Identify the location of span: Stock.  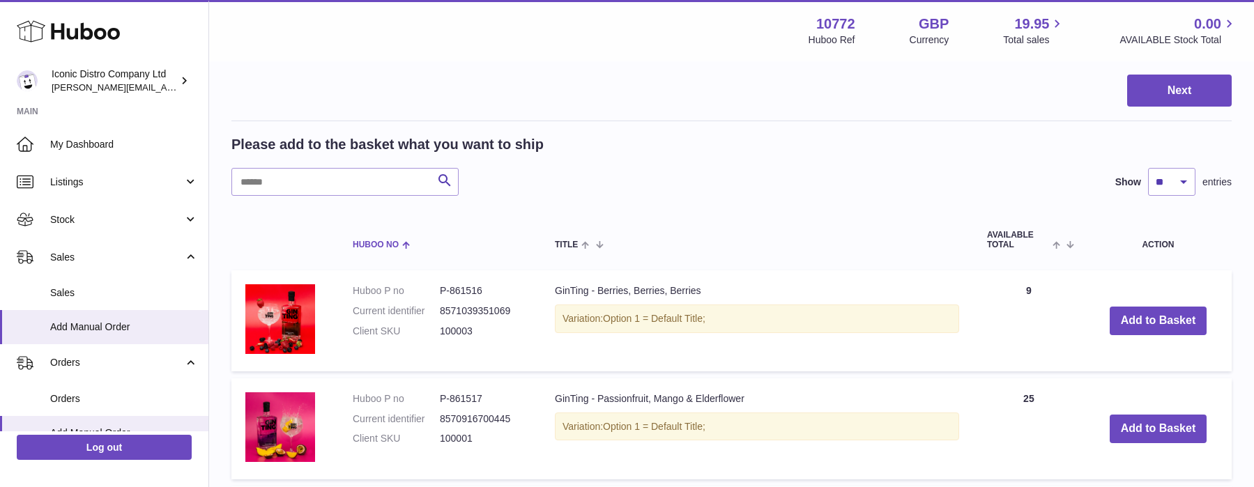
(116, 220).